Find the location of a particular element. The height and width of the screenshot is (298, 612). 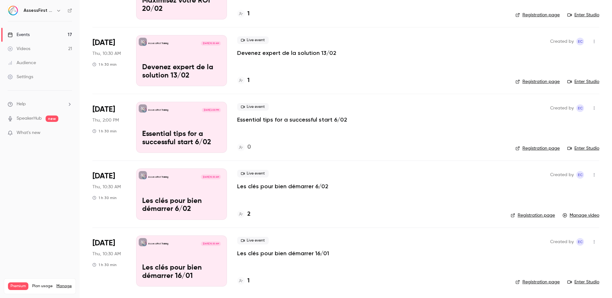

a: SpeakerHub is located at coordinates (29, 118).